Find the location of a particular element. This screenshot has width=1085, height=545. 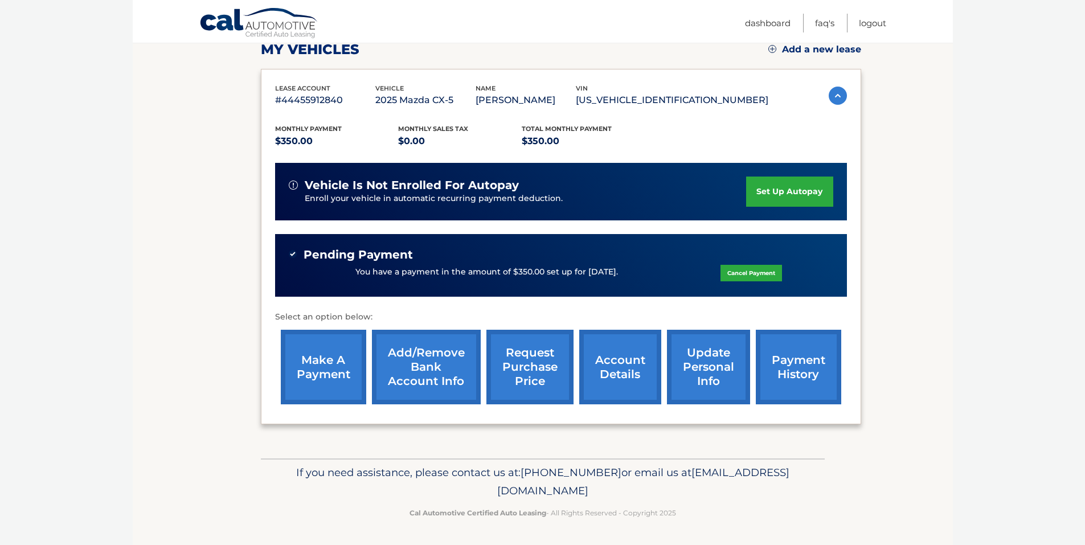

span: Monthly Payment is located at coordinates (308, 129).